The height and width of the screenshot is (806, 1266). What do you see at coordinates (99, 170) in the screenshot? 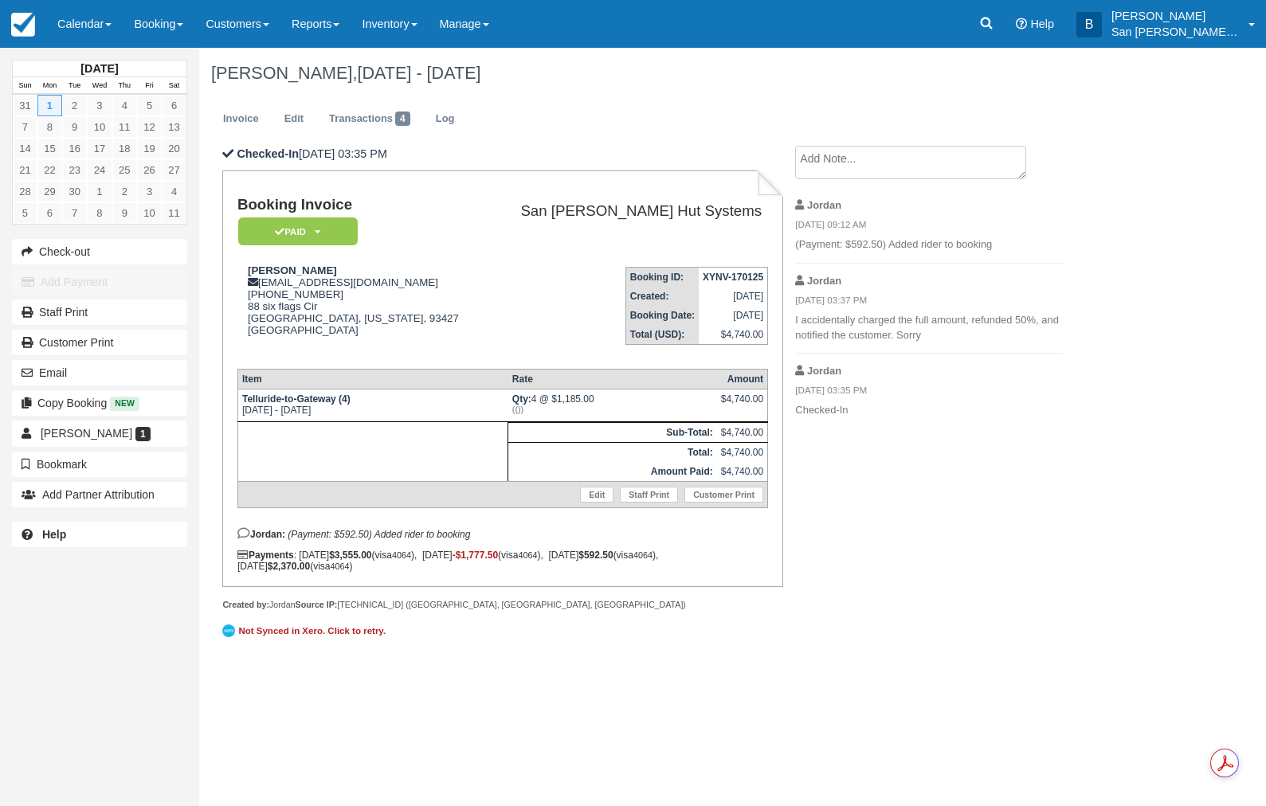
I see `a: 24` at bounding box center [99, 170].